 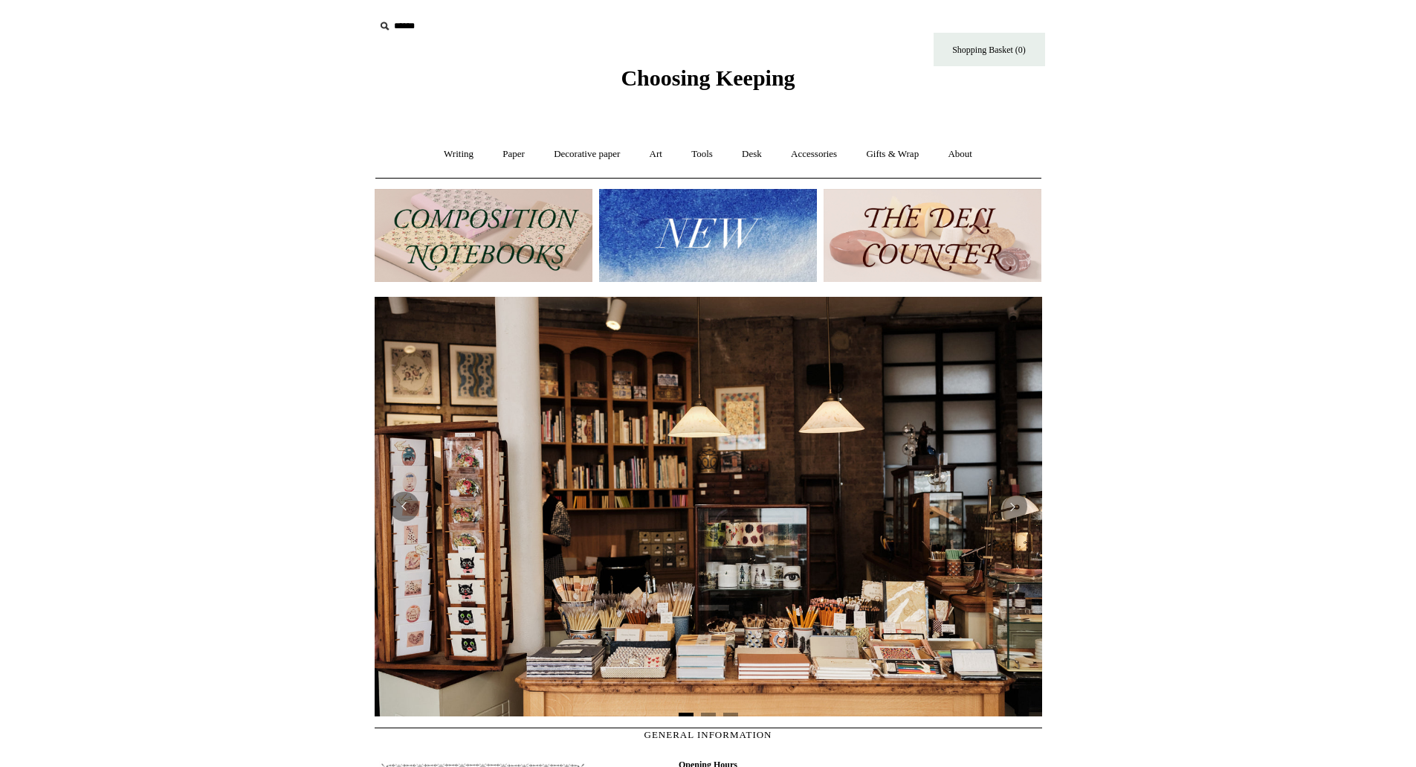 What do you see at coordinates (752, 154) in the screenshot?
I see `a: Desk` at bounding box center [752, 154].